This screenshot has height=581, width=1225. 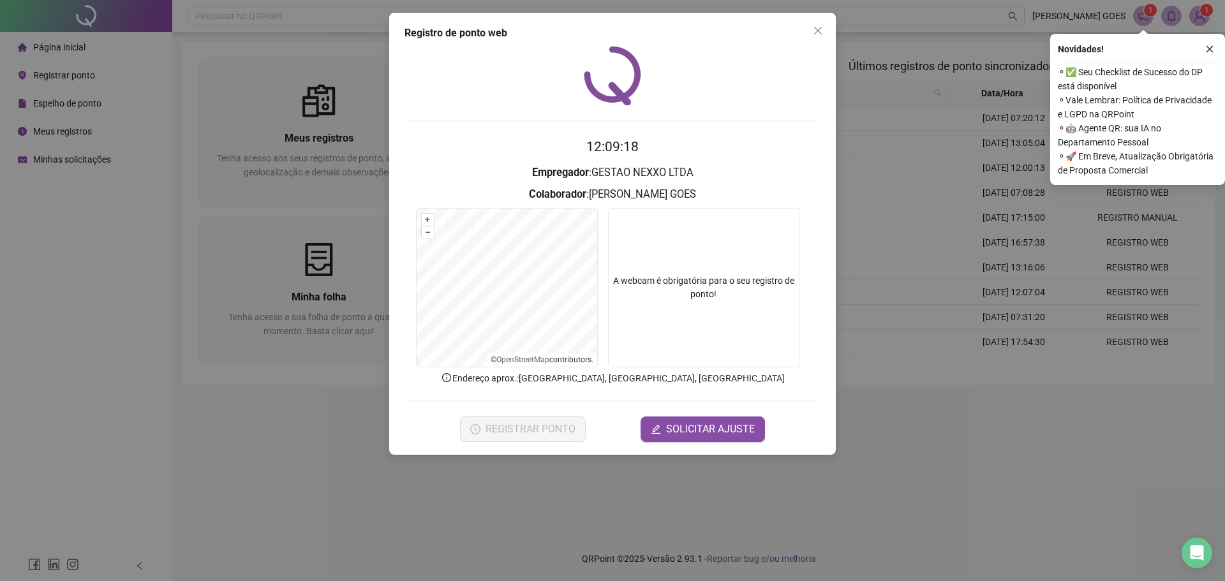 I want to click on span: ⚬ Vale Lembrar: Política de Privacidade e LGPD na QRPoint, so click(x=1138, y=107).